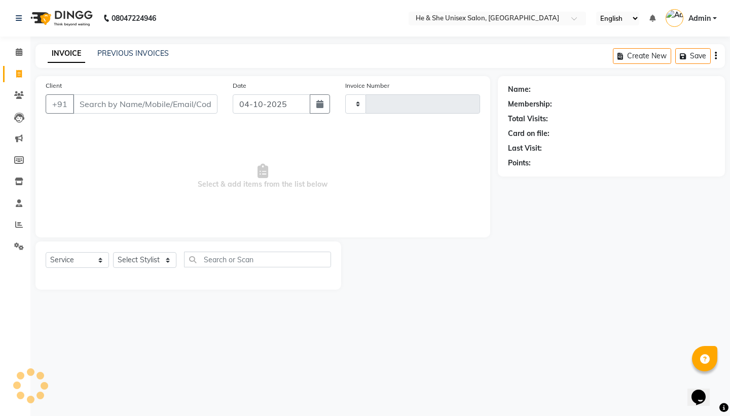 The image size is (730, 416). Describe the element at coordinates (528, 119) in the screenshot. I see `div: Total Visits:` at that location.